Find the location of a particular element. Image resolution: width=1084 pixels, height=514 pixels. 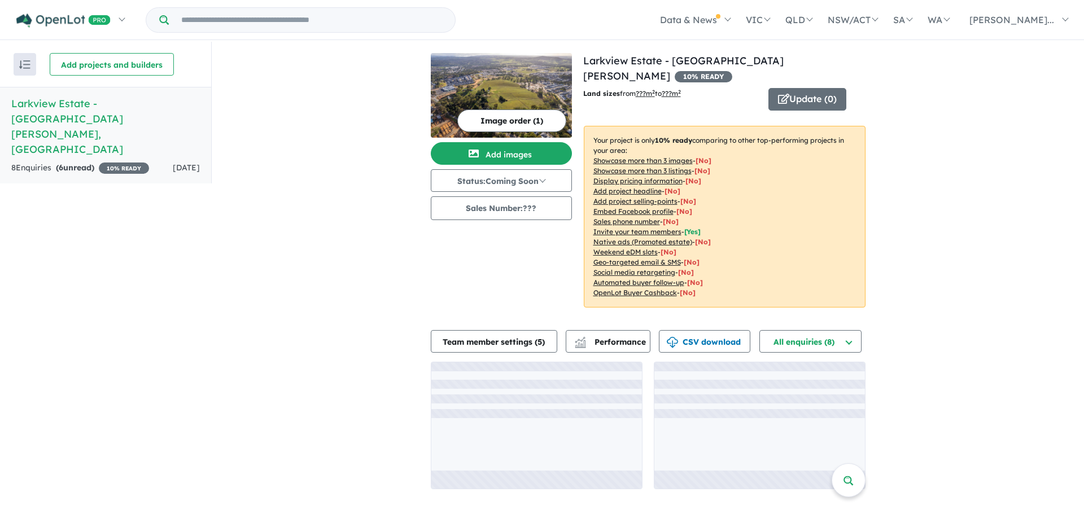

u: Embed Facebook profile is located at coordinates (633, 211).